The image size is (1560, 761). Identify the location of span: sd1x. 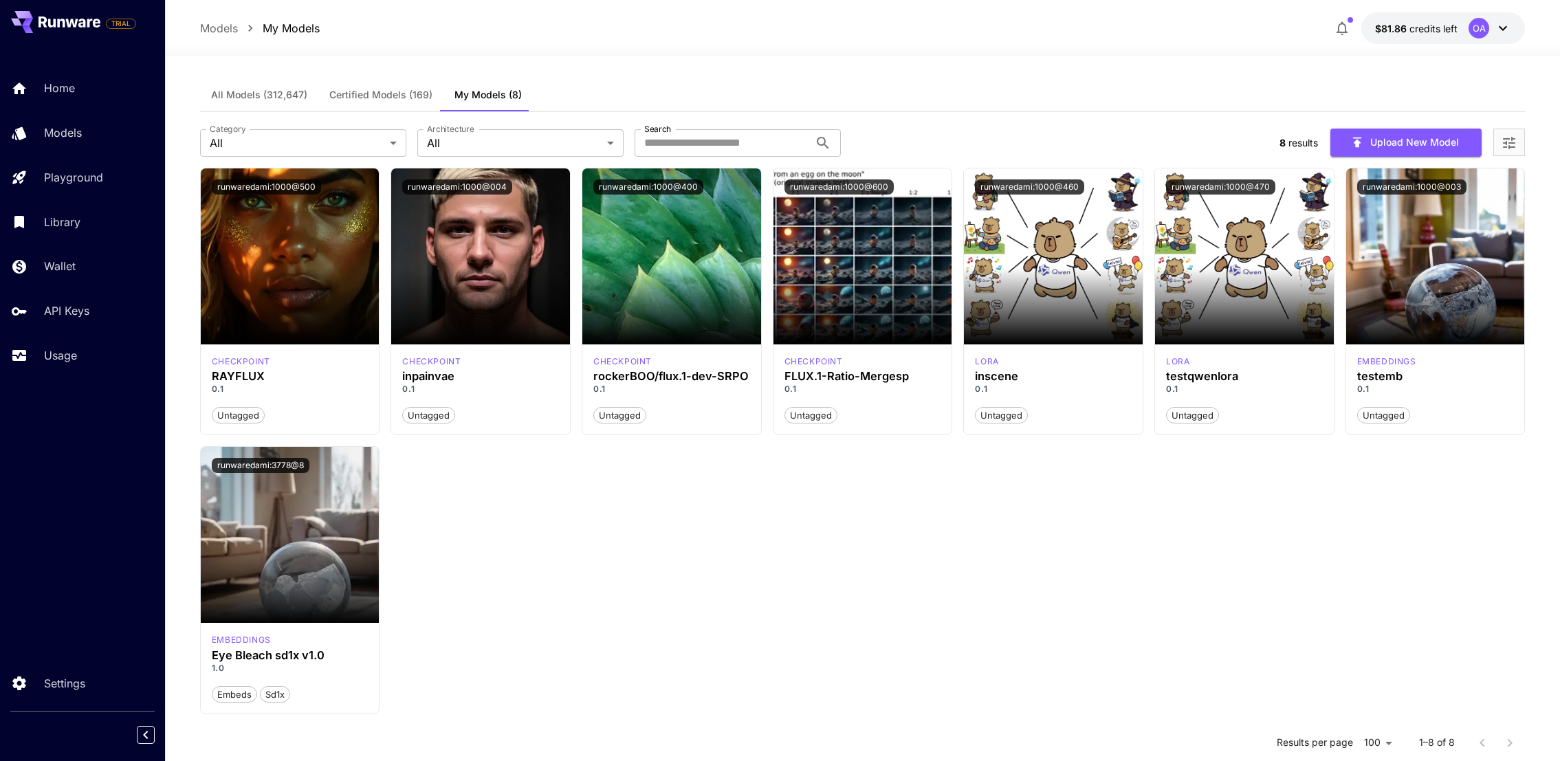
(275, 695).